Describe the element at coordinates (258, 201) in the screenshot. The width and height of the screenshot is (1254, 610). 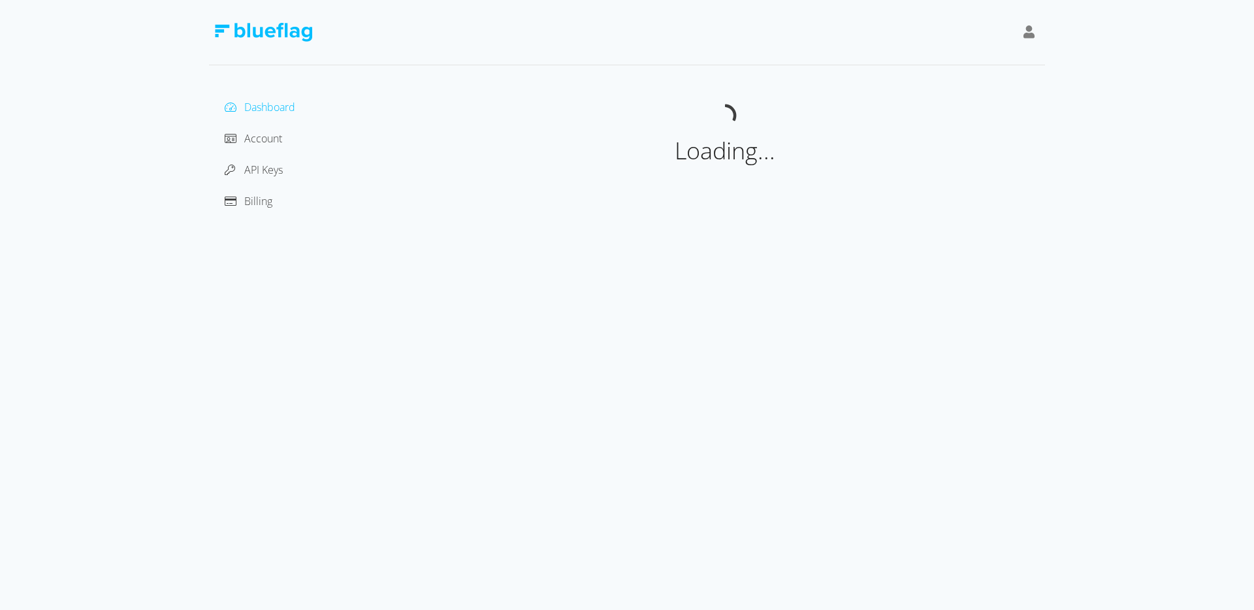
I see `span: Billing` at that location.